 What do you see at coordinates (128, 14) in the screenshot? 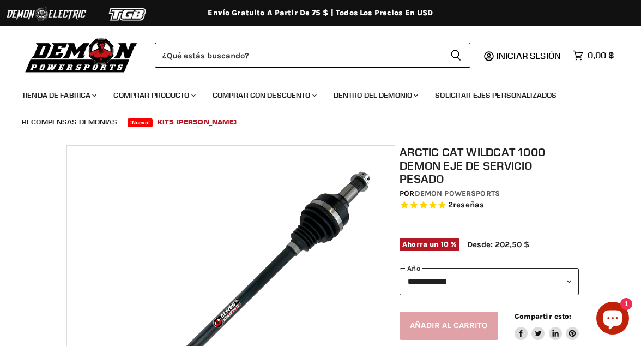
I see `img: Logotipo de TGB 2` at bounding box center [128, 14].